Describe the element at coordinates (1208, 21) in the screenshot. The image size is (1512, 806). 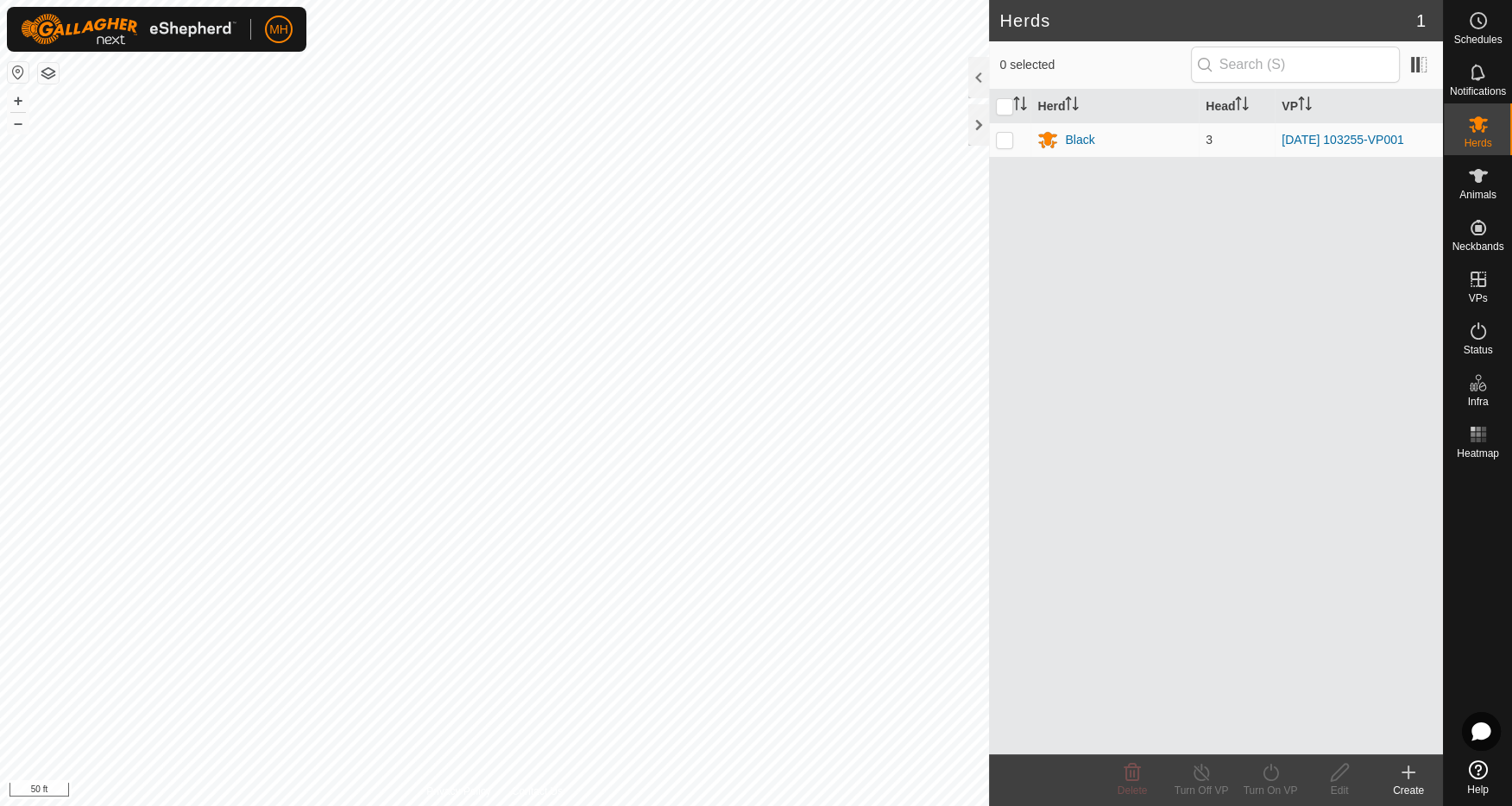
I see `h2: Herds` at that location.